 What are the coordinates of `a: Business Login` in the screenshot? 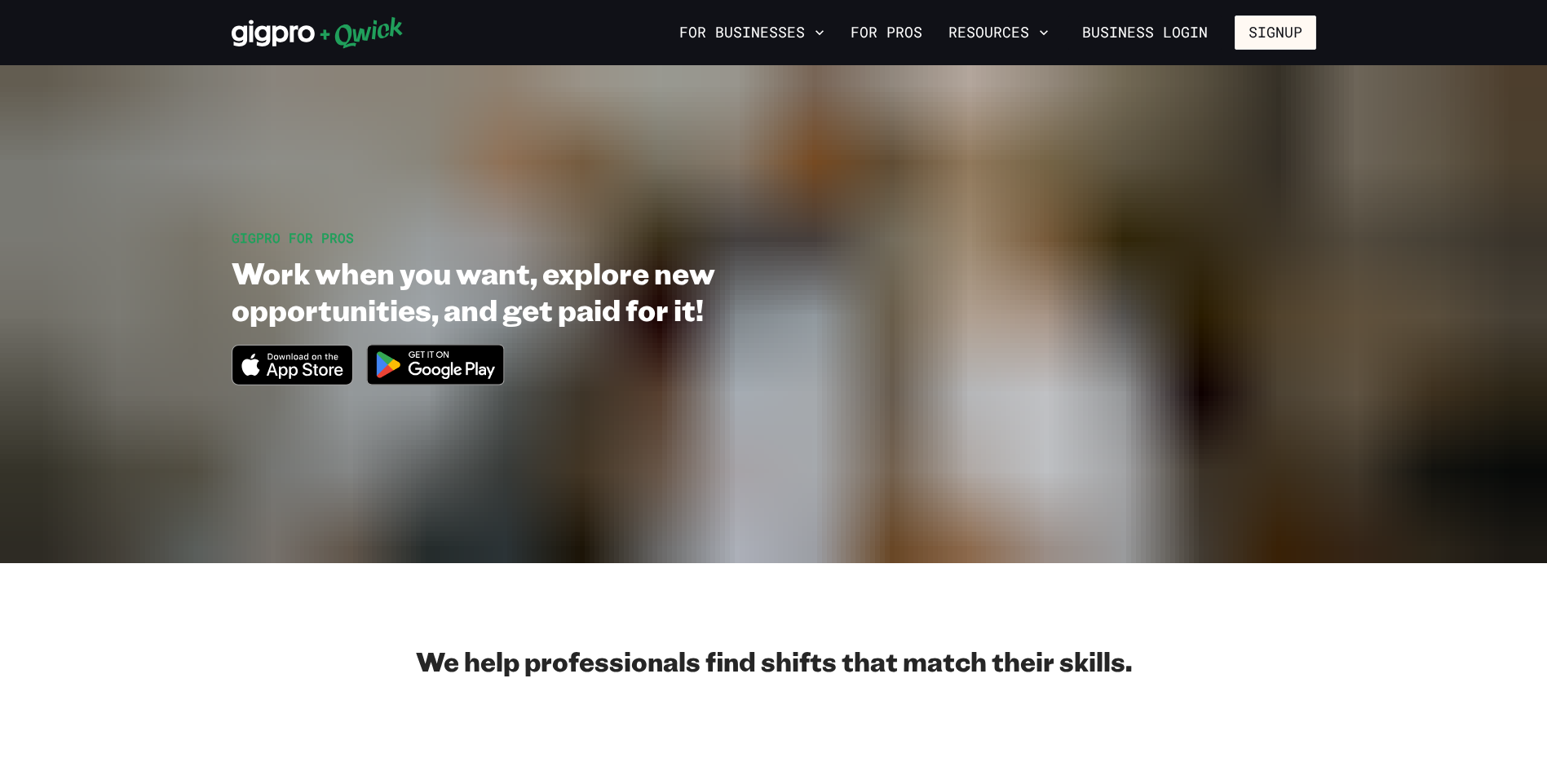 It's located at (1145, 33).